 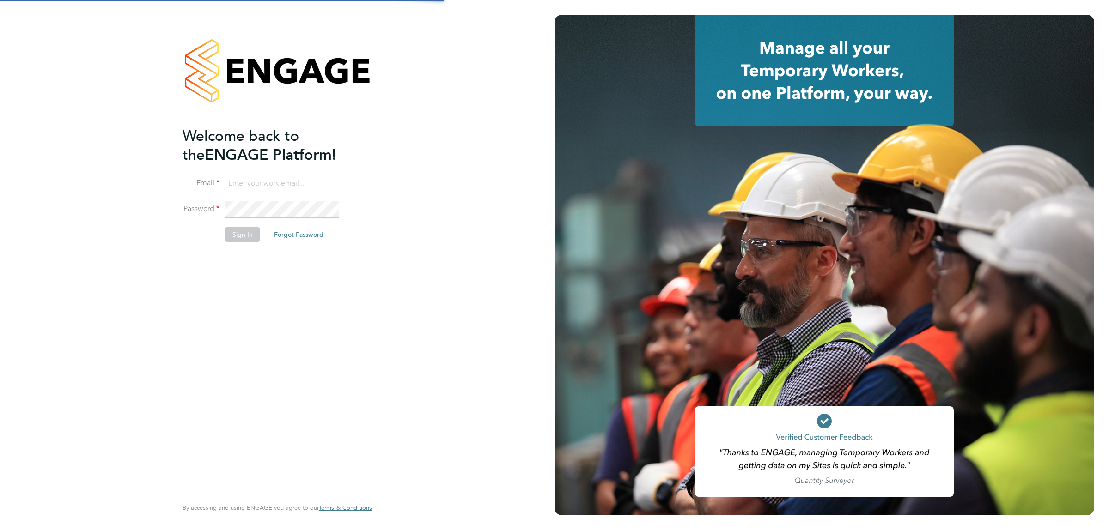 What do you see at coordinates (298, 235) in the screenshot?
I see `button: Forgot Password` at bounding box center [298, 235].